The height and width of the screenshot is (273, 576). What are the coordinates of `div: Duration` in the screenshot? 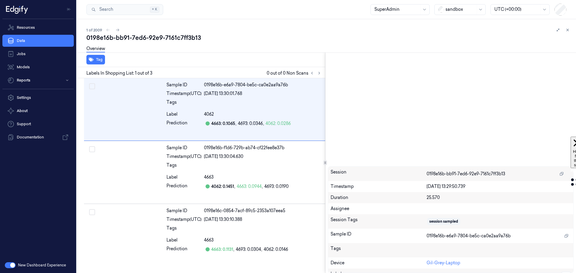 It's located at (379, 198).